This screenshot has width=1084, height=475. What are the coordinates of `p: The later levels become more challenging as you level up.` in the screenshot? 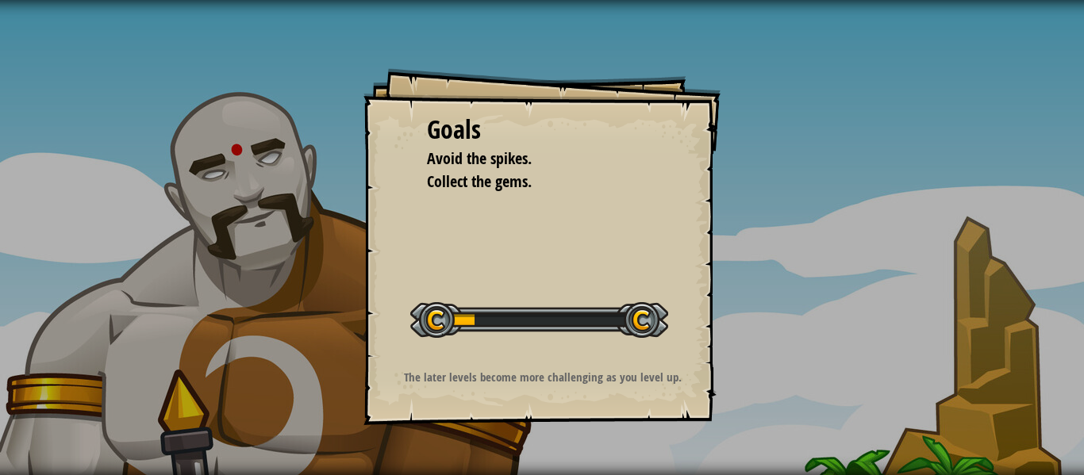 It's located at (542, 377).